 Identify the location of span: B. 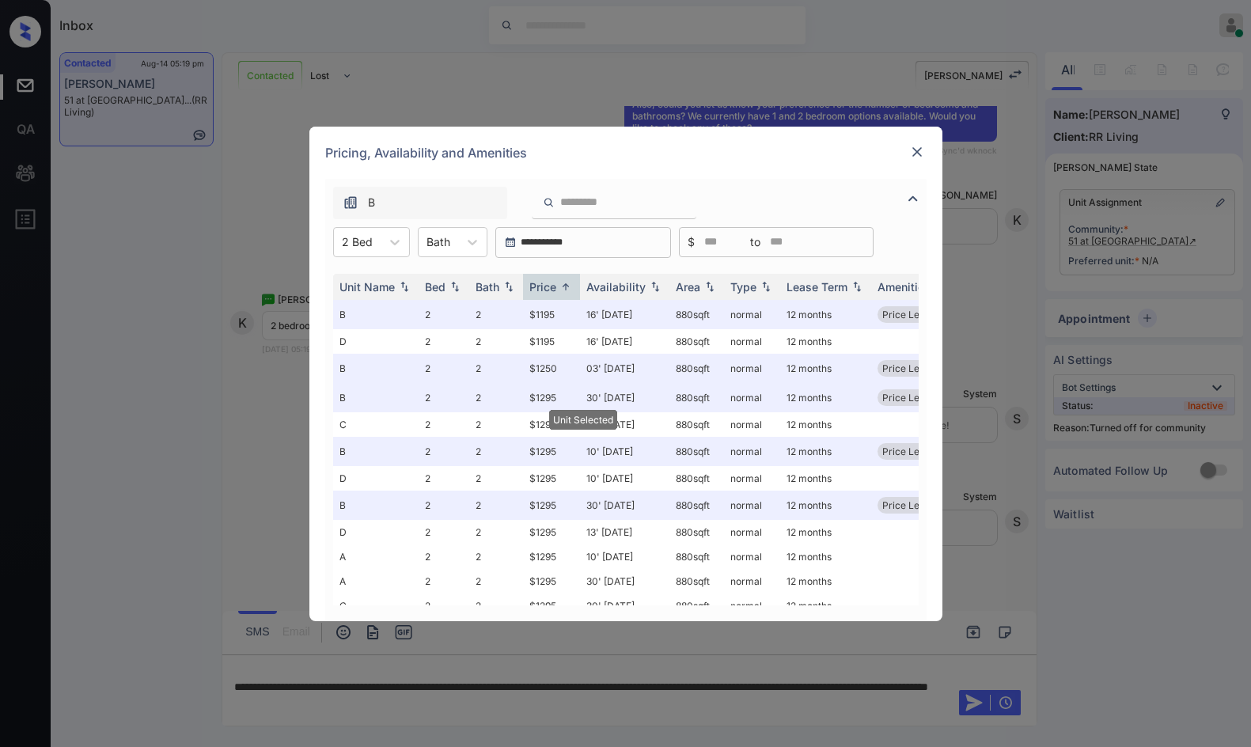
(371, 203).